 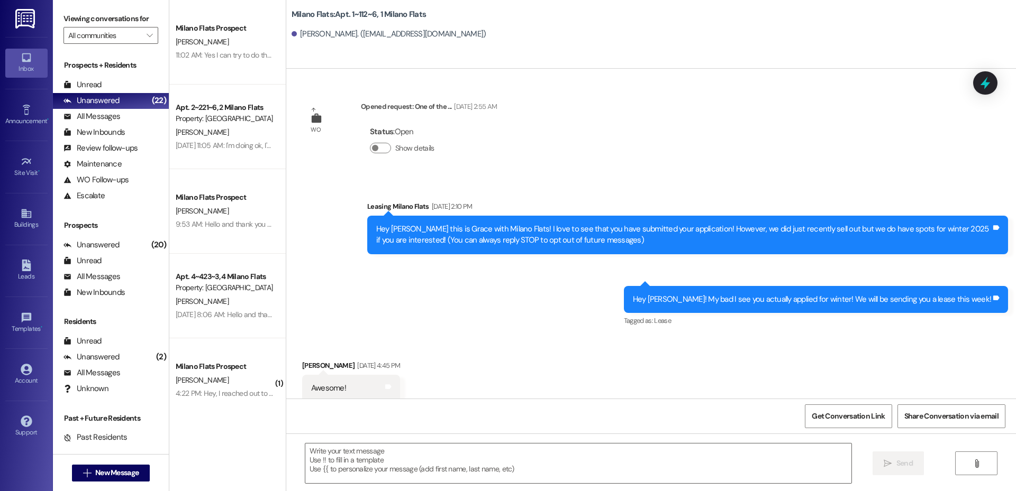 What do you see at coordinates (404, 132) in the screenshot?
I see `div: : Open` at bounding box center [404, 132].